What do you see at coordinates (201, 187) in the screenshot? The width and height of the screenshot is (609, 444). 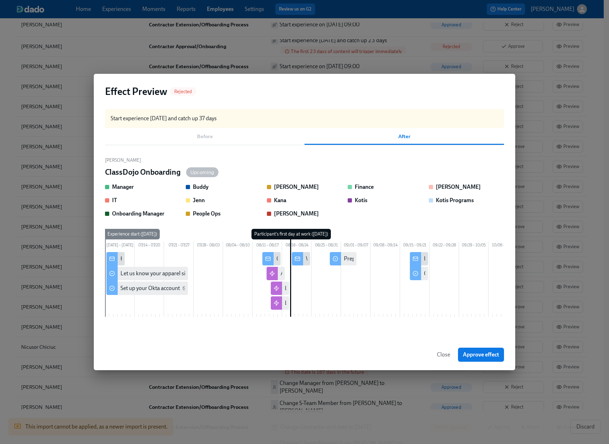 I see `strong: Buddy` at bounding box center [201, 187].